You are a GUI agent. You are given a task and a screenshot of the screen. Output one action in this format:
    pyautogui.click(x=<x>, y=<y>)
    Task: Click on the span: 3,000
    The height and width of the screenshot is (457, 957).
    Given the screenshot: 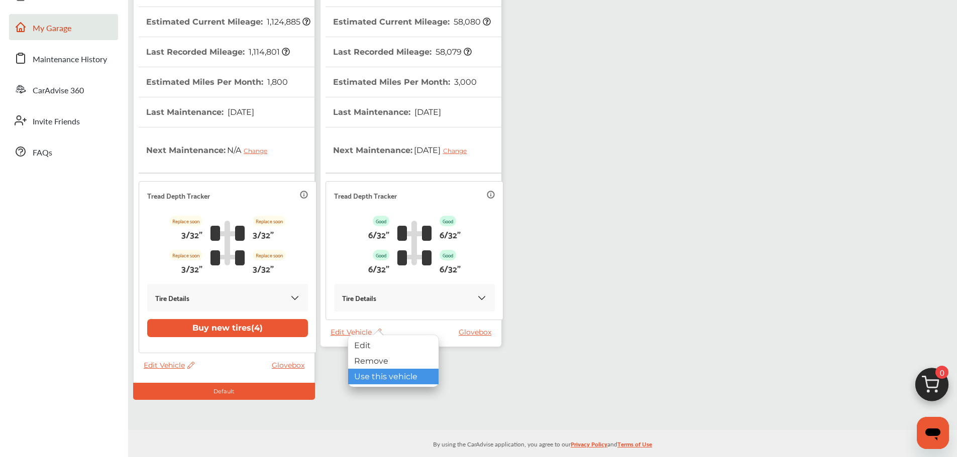 What is the action you would take?
    pyautogui.click(x=465, y=82)
    